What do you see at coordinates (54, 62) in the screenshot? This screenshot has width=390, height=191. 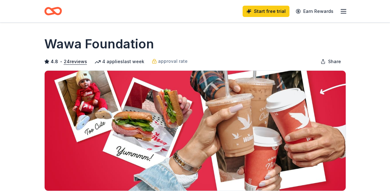 I see `span: 4.8` at bounding box center [54, 62].